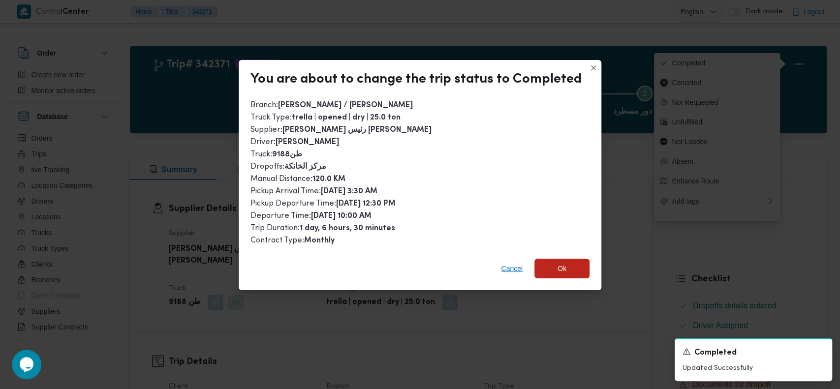  I want to click on div: Notification, so click(753, 353).